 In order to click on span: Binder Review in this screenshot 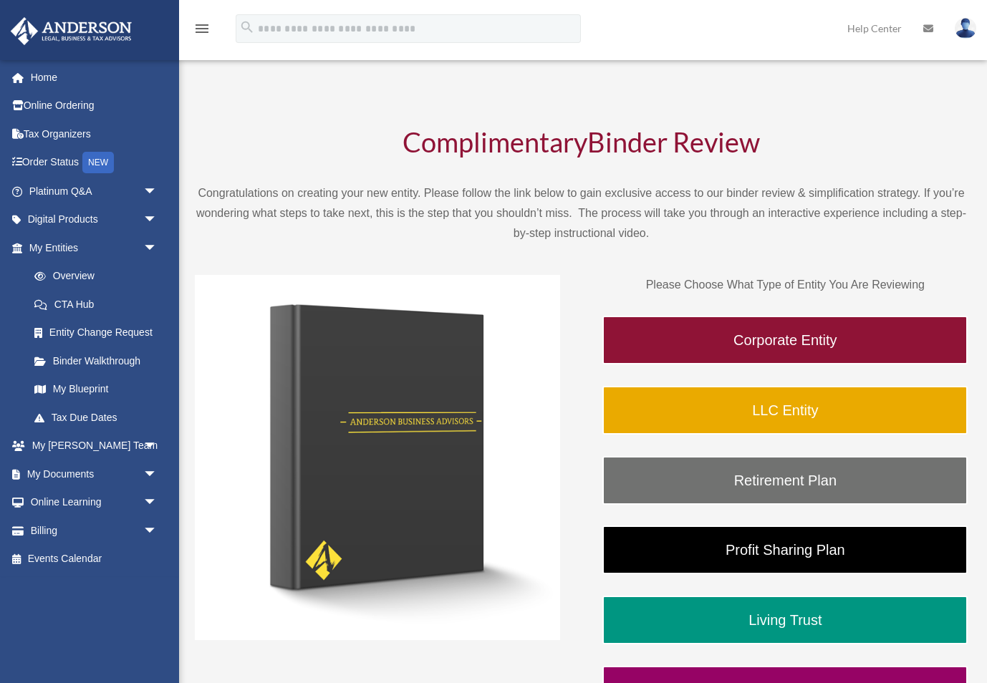, I will do `click(673, 142)`.